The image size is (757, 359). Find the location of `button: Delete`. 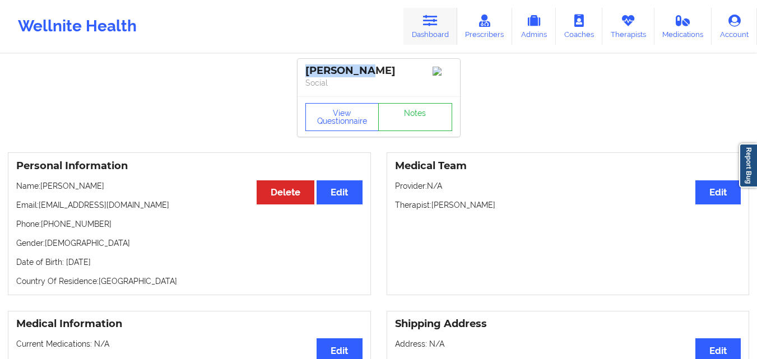

button: Delete is located at coordinates (285, 192).